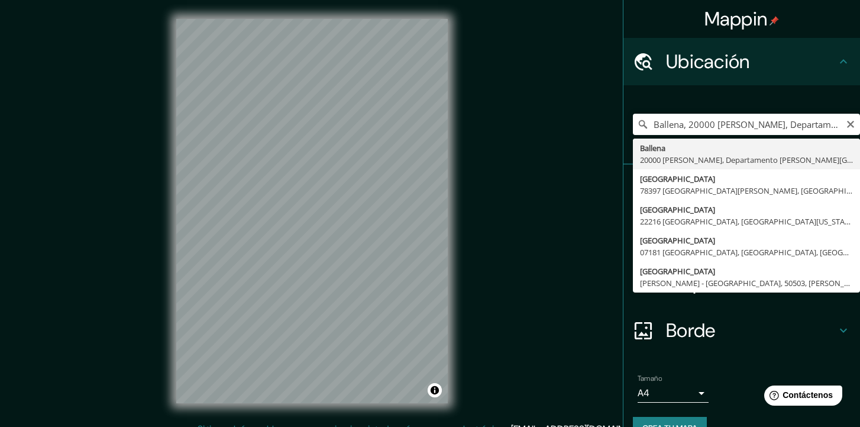 The image size is (860, 427). I want to click on div: A4, so click(673, 393).